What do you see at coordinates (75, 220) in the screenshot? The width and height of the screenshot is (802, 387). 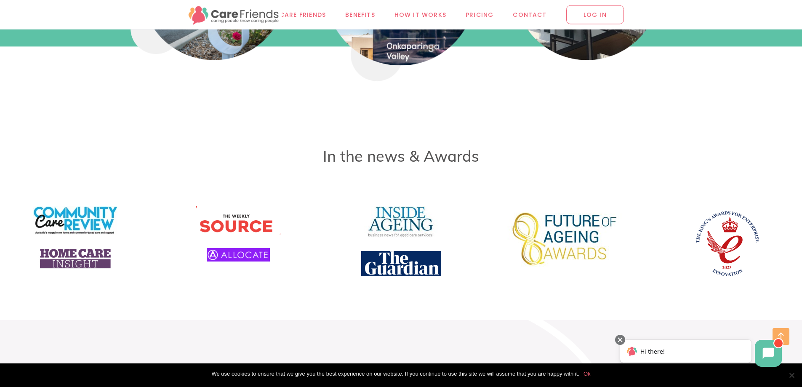 I see `img: logo_AAA_CommunityCareReview` at bounding box center [75, 220].